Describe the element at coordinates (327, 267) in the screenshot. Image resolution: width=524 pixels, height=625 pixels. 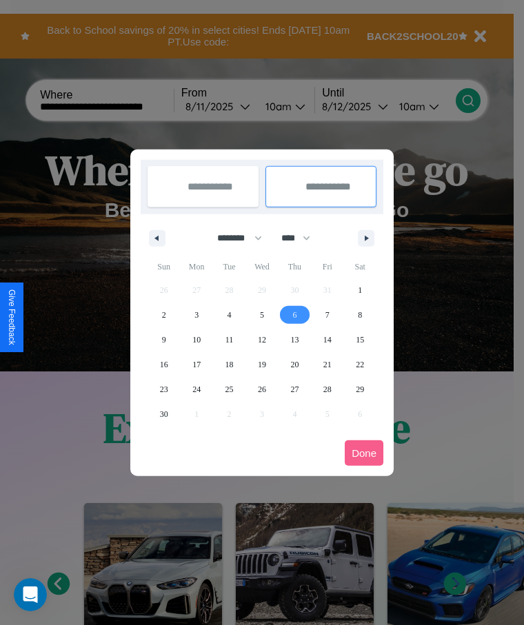
I see `span: Fri` at that location.